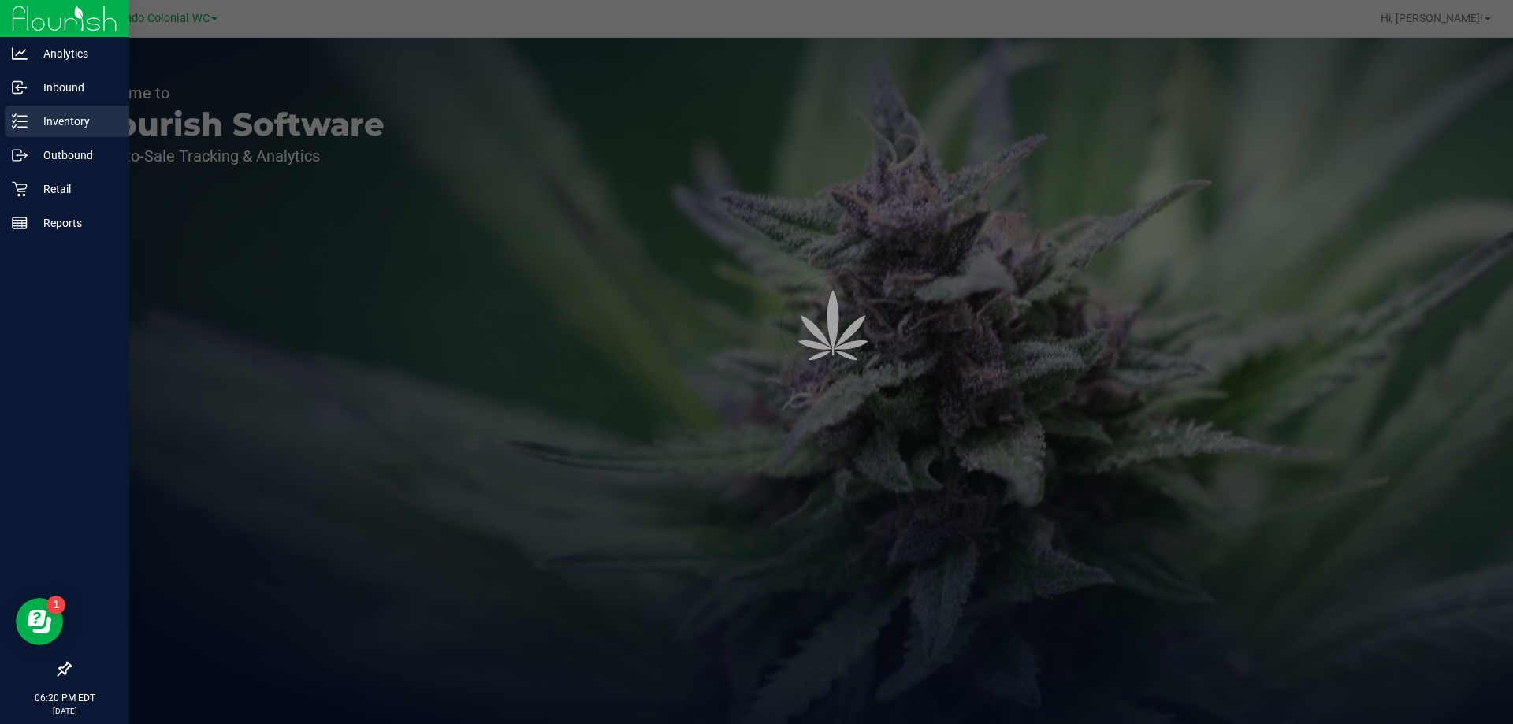  What do you see at coordinates (20, 87) in the screenshot?
I see `inline-svg: Inbound` at bounding box center [20, 87].